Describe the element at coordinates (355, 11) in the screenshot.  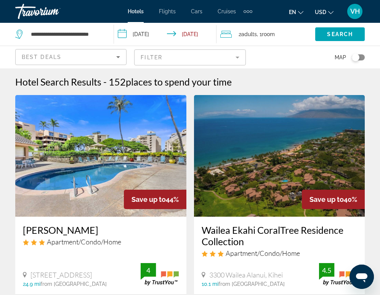
I see `button: User Menu` at that location.